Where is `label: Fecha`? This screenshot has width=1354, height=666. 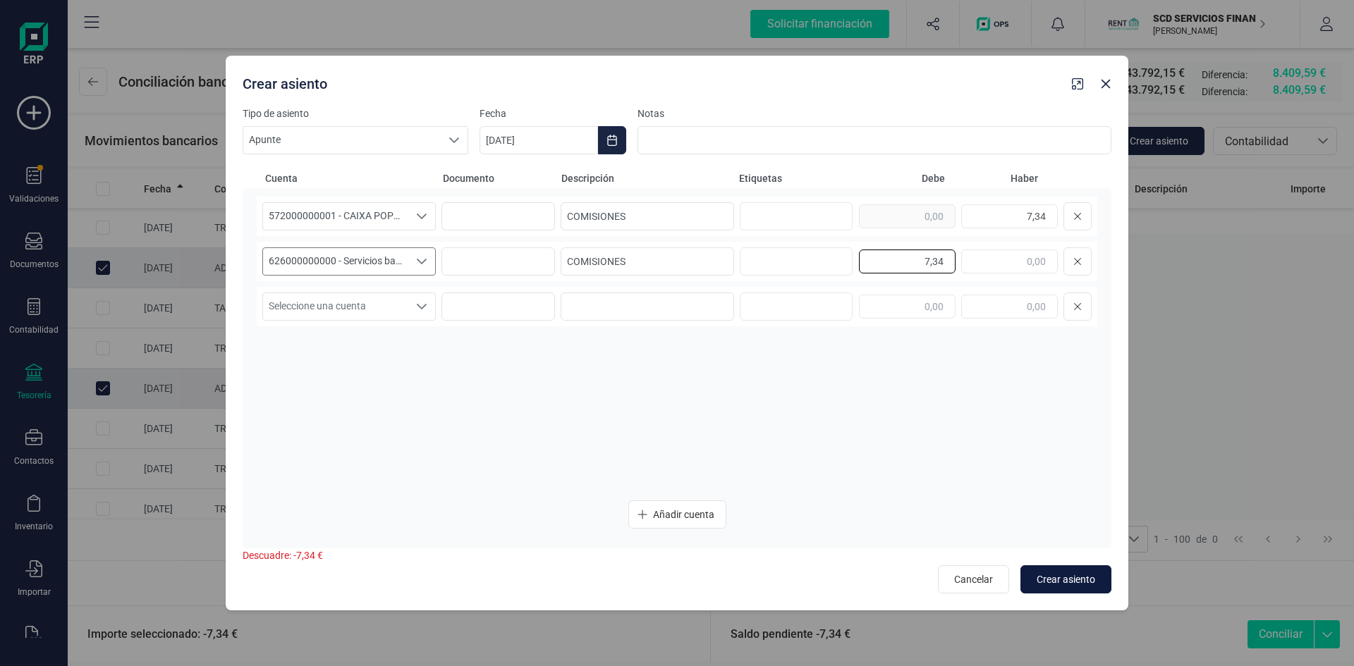
label: Fecha is located at coordinates (553, 114).